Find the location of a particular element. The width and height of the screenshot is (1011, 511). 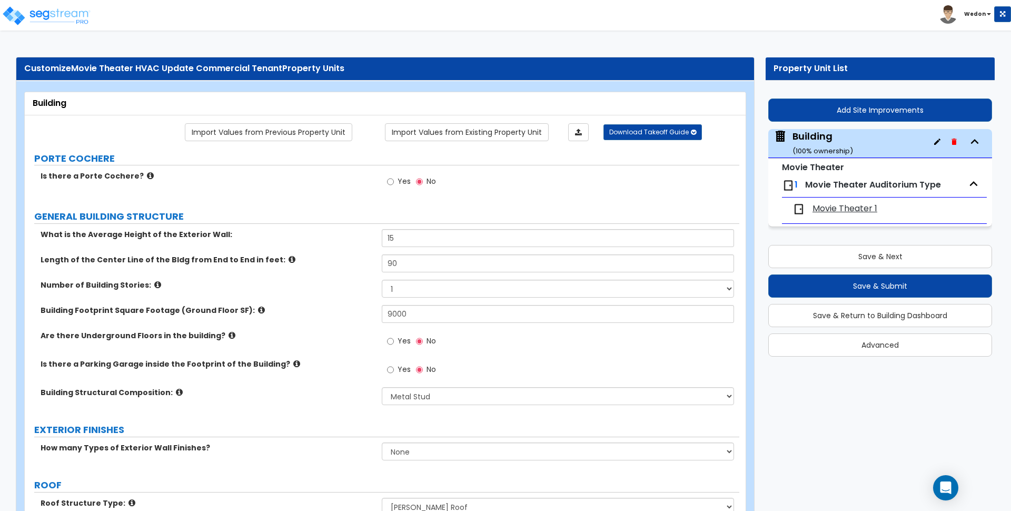

button: Save & Next is located at coordinates (880, 256).